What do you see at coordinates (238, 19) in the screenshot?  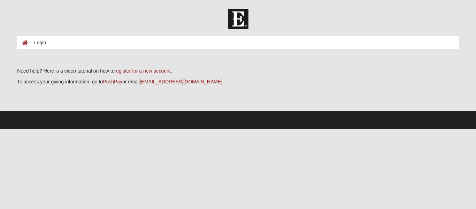 I see `img: Church of Eleven22 Logo` at bounding box center [238, 19].